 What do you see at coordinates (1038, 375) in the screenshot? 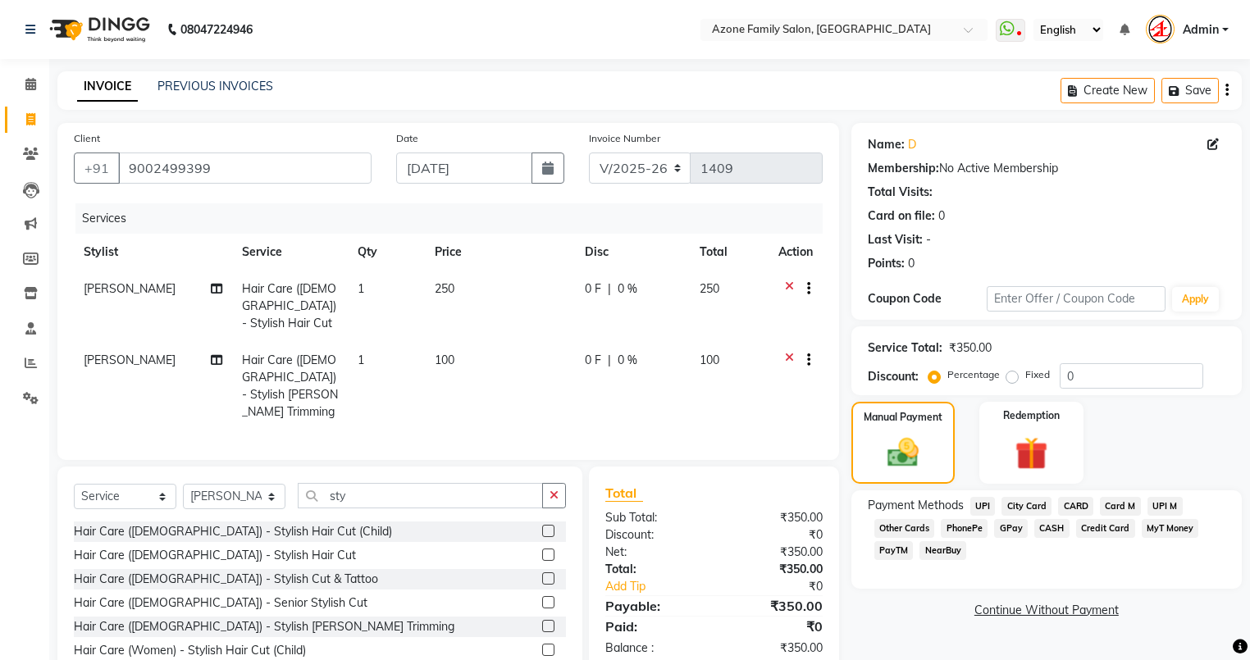
I see `label: Fixed` at bounding box center [1038, 375].